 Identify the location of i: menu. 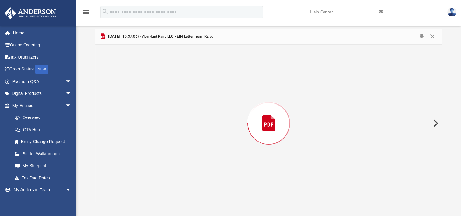
(86, 12).